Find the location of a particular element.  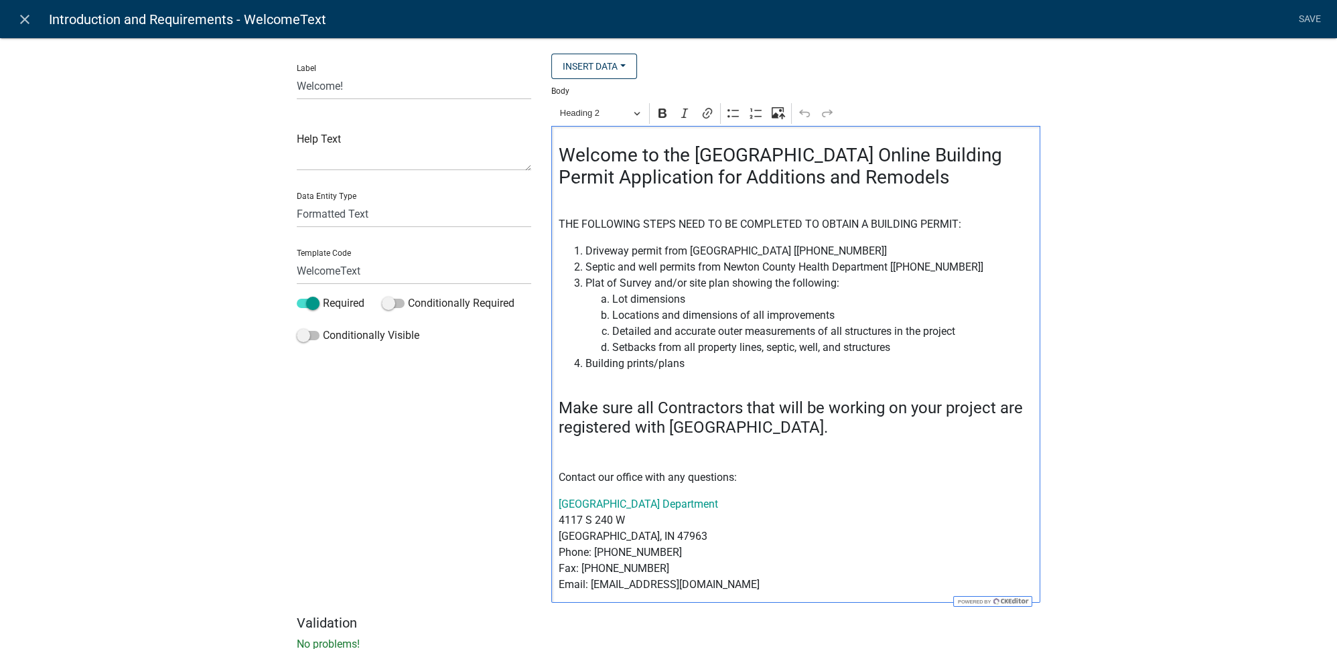

i: close is located at coordinates (25, 19).